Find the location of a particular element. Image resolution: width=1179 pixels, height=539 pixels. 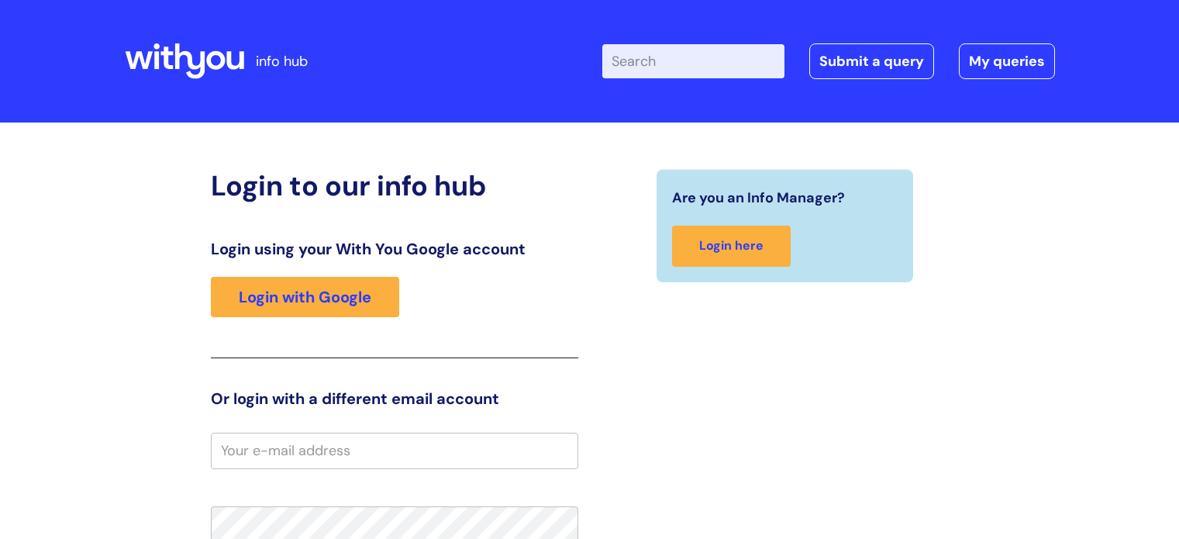

input: Your e-mail address is located at coordinates (395, 450).